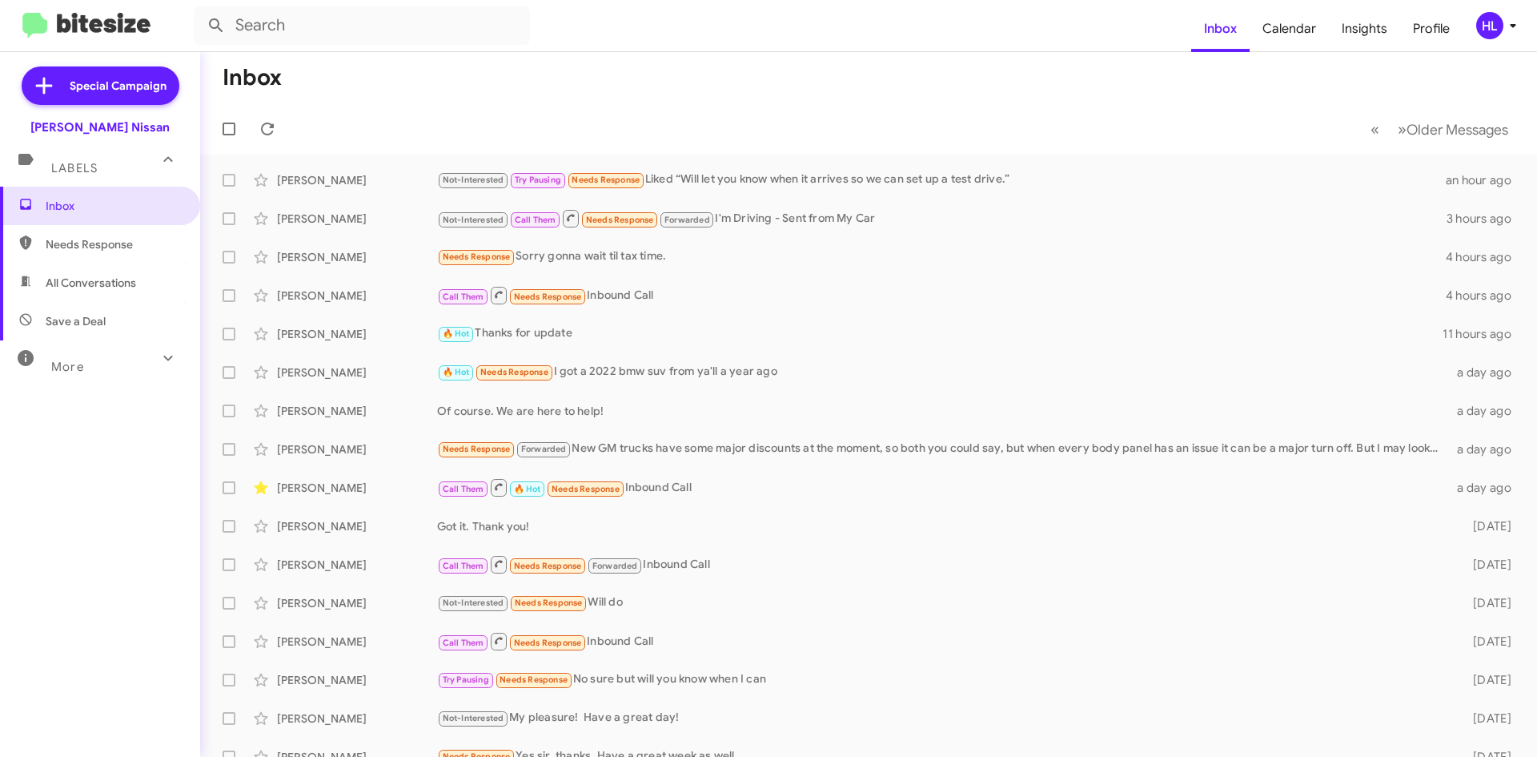  What do you see at coordinates (940, 333) in the screenshot?
I see `div: Thanks for update` at bounding box center [940, 333].